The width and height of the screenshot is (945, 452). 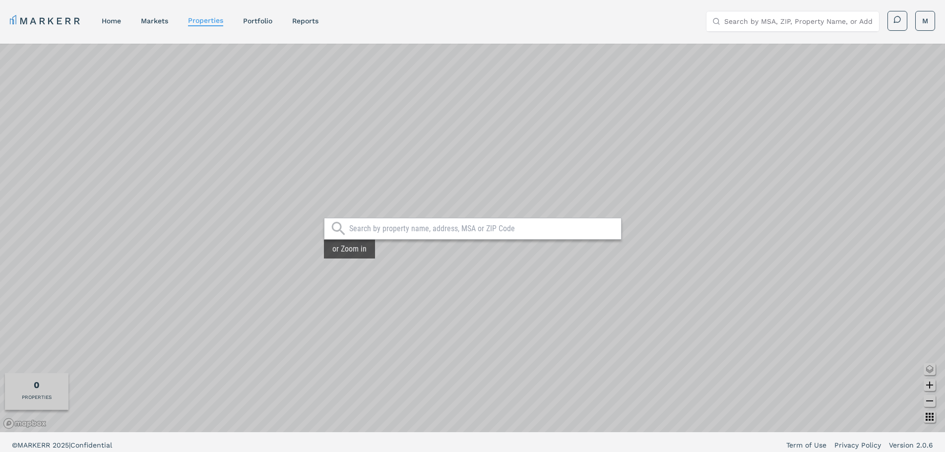 I want to click on span: M, so click(x=925, y=21).